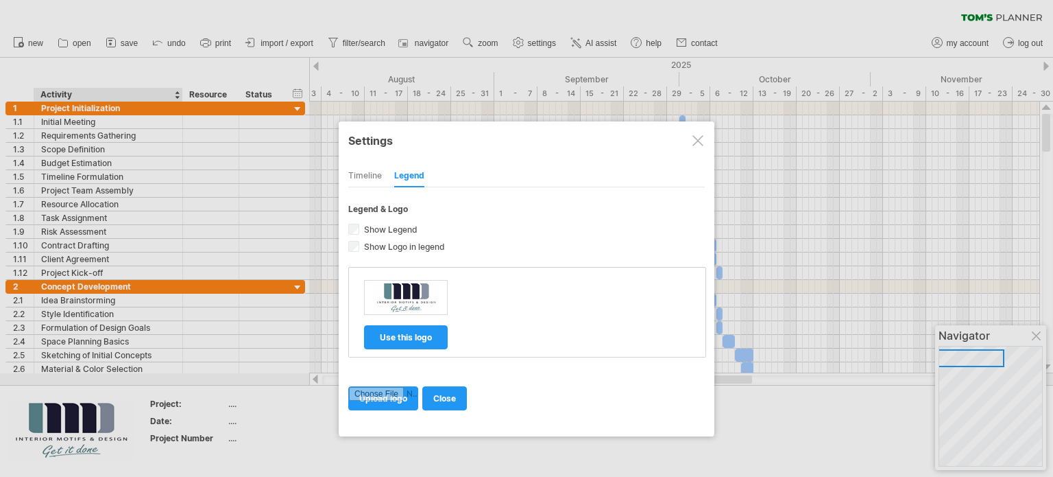 This screenshot has height=477, width=1053. Describe the element at coordinates (406, 337) in the screenshot. I see `span: use this logo` at that location.